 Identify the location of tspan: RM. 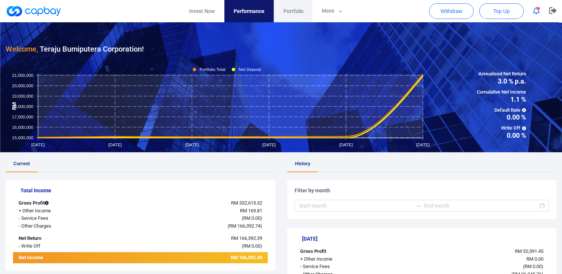
(14, 106).